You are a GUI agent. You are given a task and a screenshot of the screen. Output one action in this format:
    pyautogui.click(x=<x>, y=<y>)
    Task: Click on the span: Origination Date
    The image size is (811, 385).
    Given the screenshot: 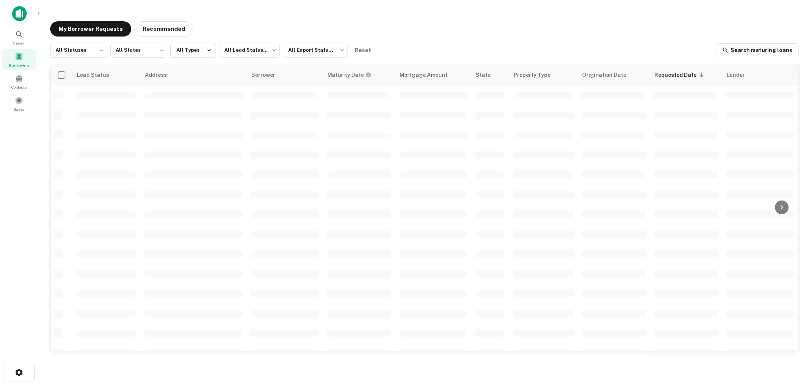 What is the action you would take?
    pyautogui.click(x=609, y=75)
    